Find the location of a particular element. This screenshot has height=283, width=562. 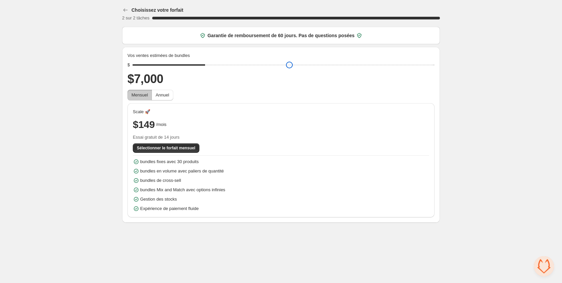

span: 2 sur 2 tâches is located at coordinates (136, 18).